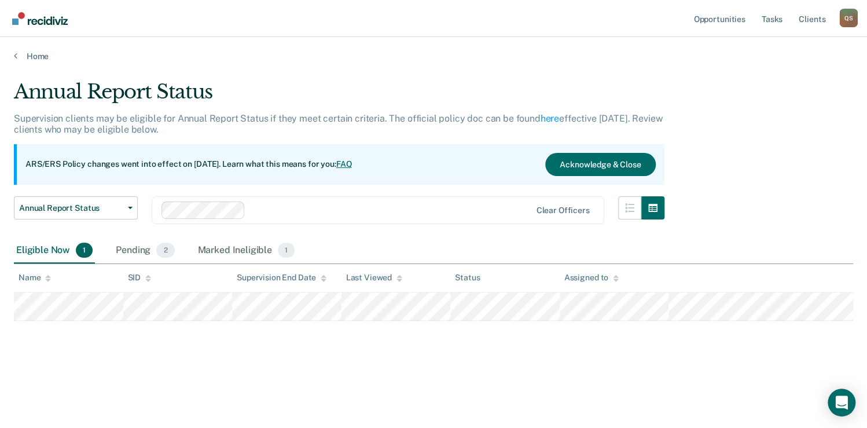  I want to click on p: Supervision clients may be eligible for Annual Report Status if they meet certain criteria. The o..., so click(338, 124).